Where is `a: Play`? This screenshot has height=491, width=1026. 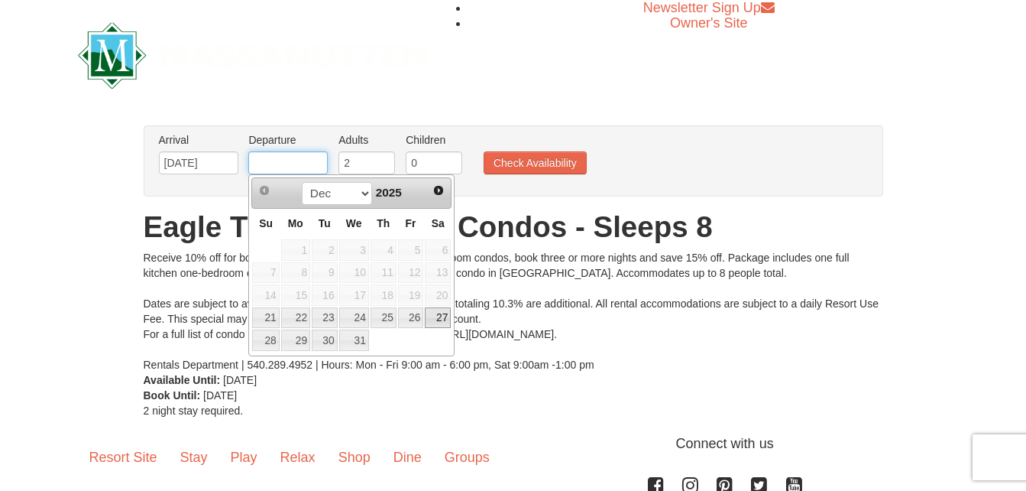
a: Play is located at coordinates (244, 457).